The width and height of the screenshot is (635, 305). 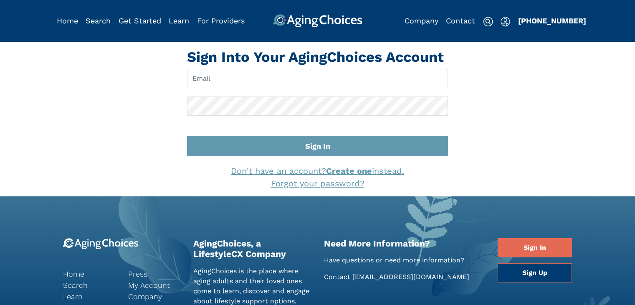 I want to click on a: Sign Up, so click(x=534, y=272).